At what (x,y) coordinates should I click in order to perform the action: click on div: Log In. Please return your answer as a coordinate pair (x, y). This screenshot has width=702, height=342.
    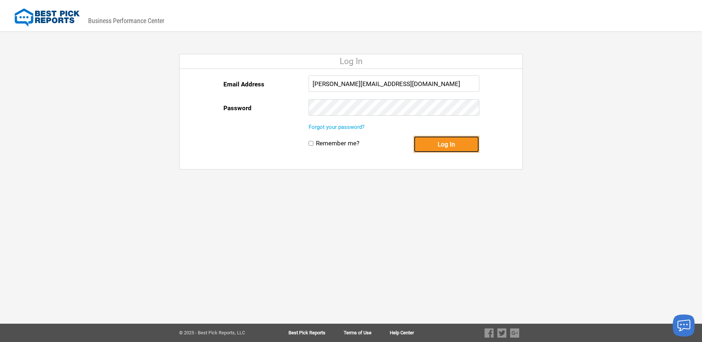
    Looking at the image, I should click on (351, 61).